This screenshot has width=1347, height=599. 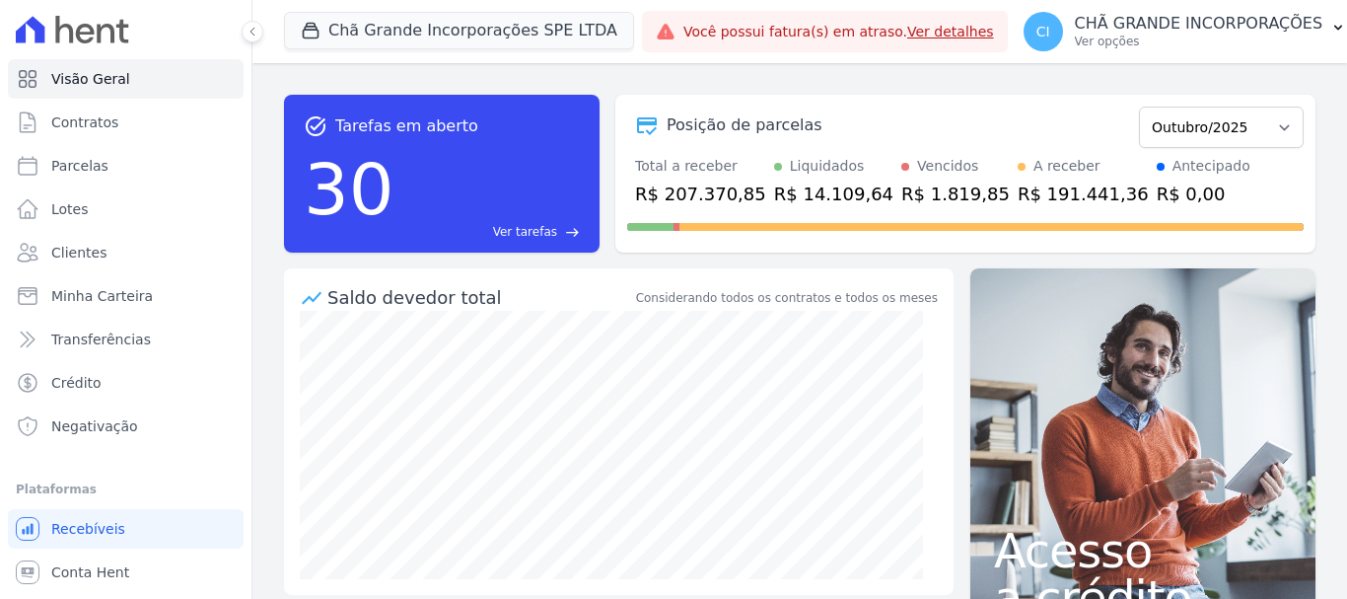 What do you see at coordinates (700, 166) in the screenshot?
I see `div: Total a receber` at bounding box center [700, 166].